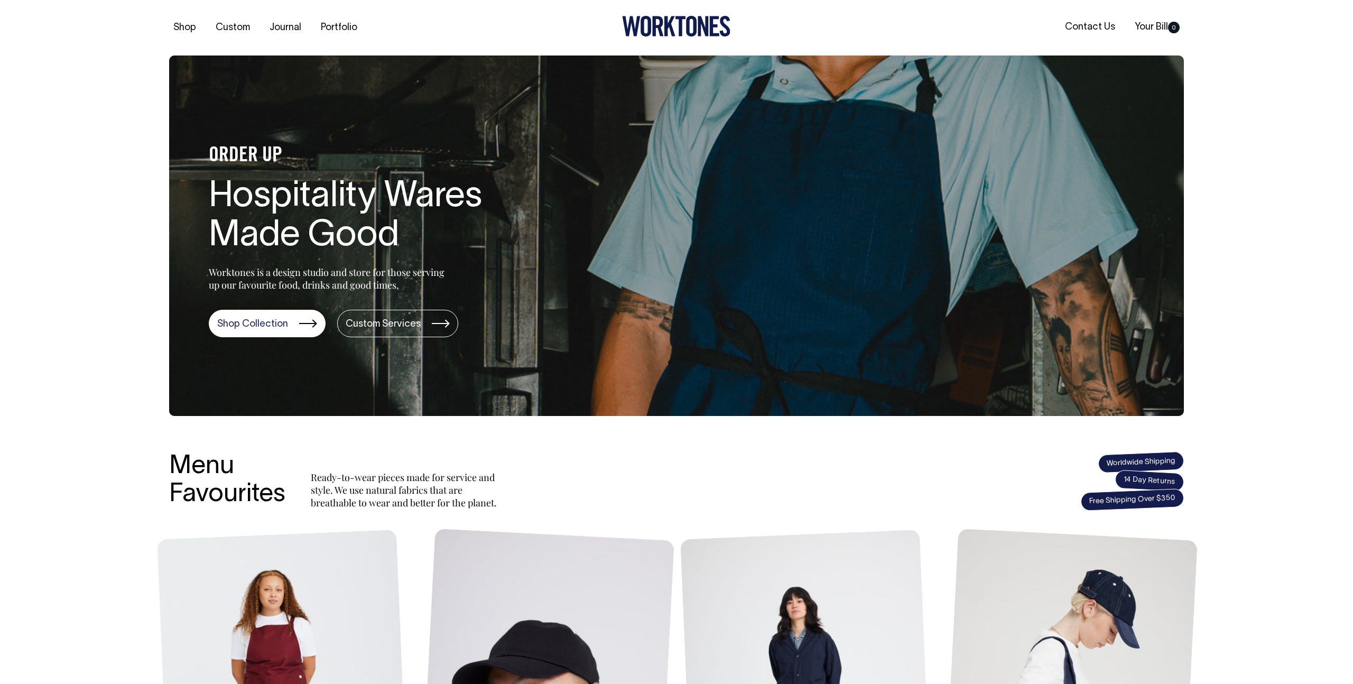 The height and width of the screenshot is (684, 1353). Describe the element at coordinates (406, 490) in the screenshot. I see `p: Ready-to-wear pieces made for service and style. We use natural fabrics that are breathable to we...` at that location.